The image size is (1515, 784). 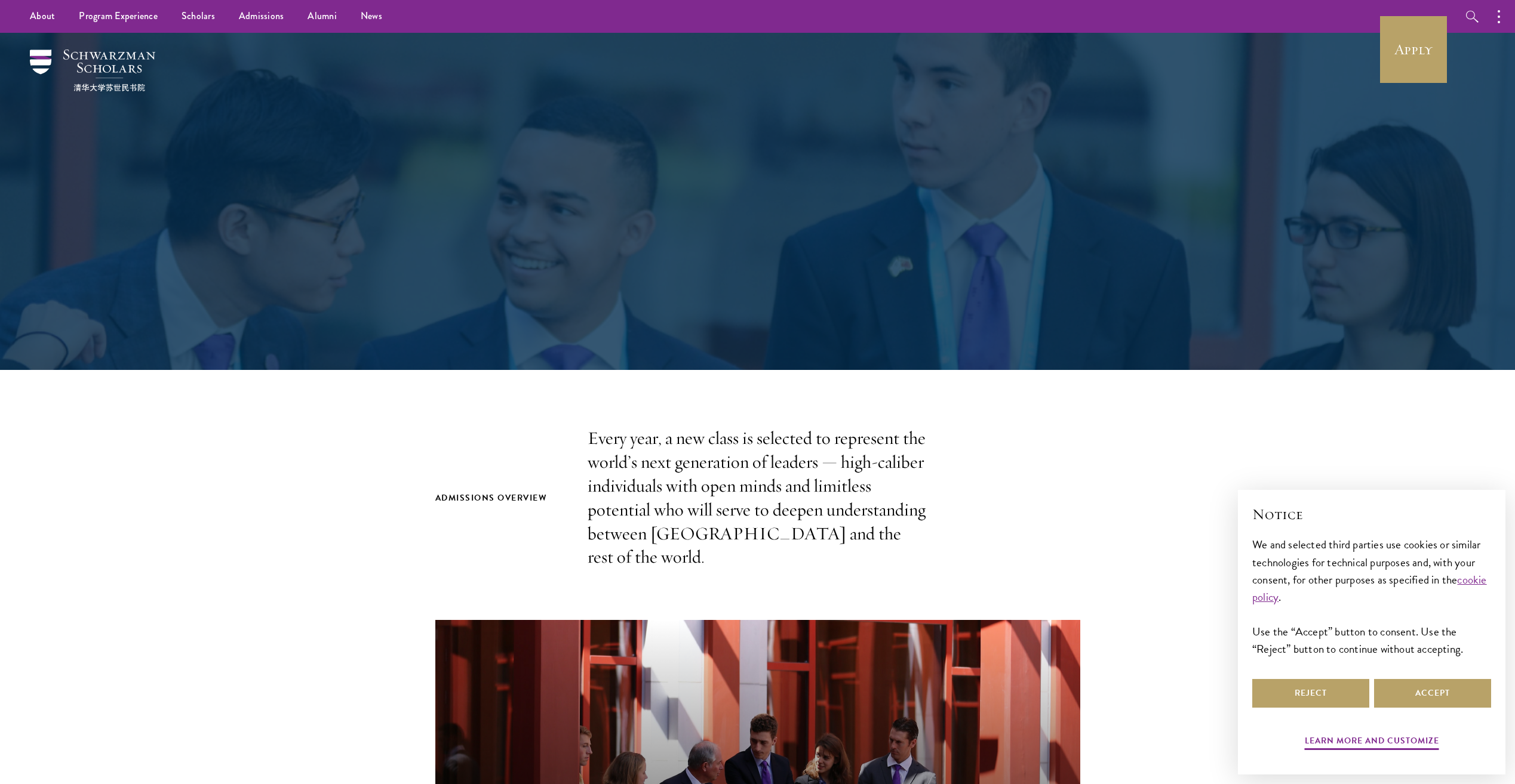 What do you see at coordinates (1372, 742) in the screenshot?
I see `button: Learn more and customize` at bounding box center [1372, 742].